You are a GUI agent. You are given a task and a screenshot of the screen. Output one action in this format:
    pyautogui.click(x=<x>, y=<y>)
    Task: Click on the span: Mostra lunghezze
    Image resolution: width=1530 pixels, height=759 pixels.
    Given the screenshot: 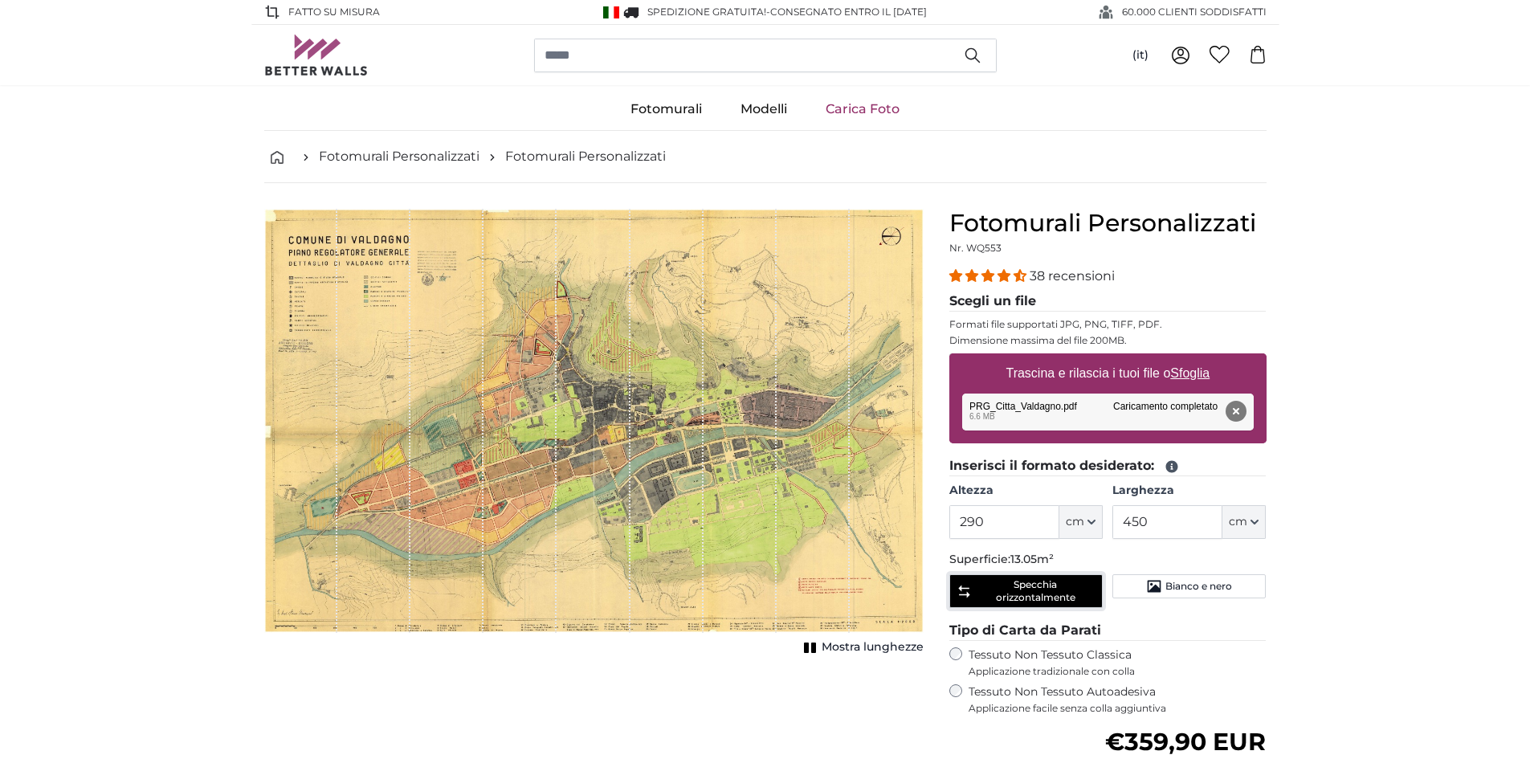 What is the action you would take?
    pyautogui.click(x=872, y=647)
    